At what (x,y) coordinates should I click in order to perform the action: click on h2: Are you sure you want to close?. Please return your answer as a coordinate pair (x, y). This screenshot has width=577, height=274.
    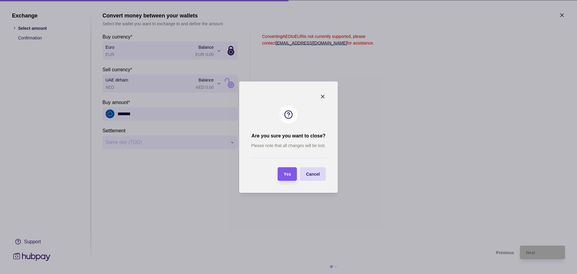
    Looking at the image, I should click on (289, 136).